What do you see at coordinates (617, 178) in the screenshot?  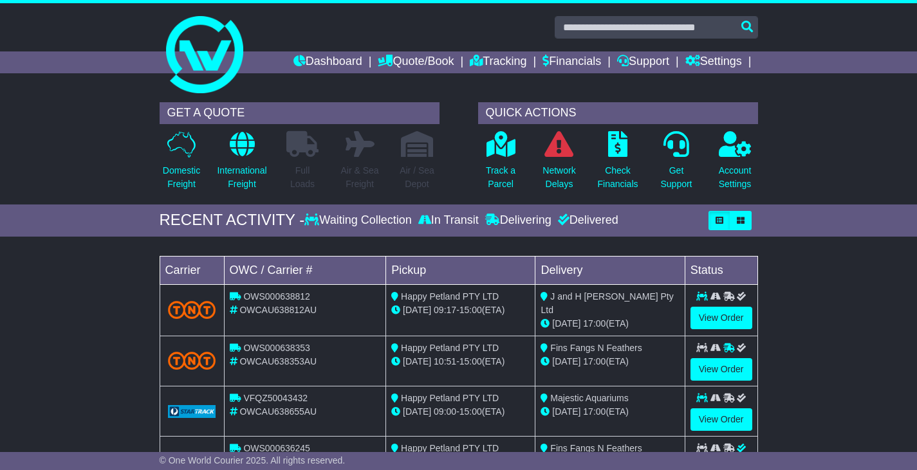 I see `p: Check Financials` at bounding box center [617, 178].